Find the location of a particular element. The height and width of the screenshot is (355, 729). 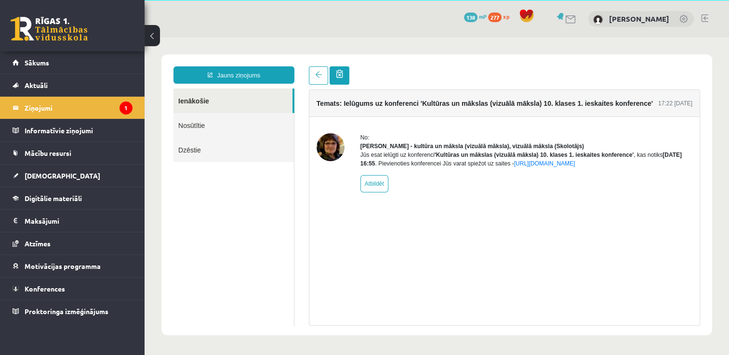

legend: Maksājumi is located at coordinates (78, 221).